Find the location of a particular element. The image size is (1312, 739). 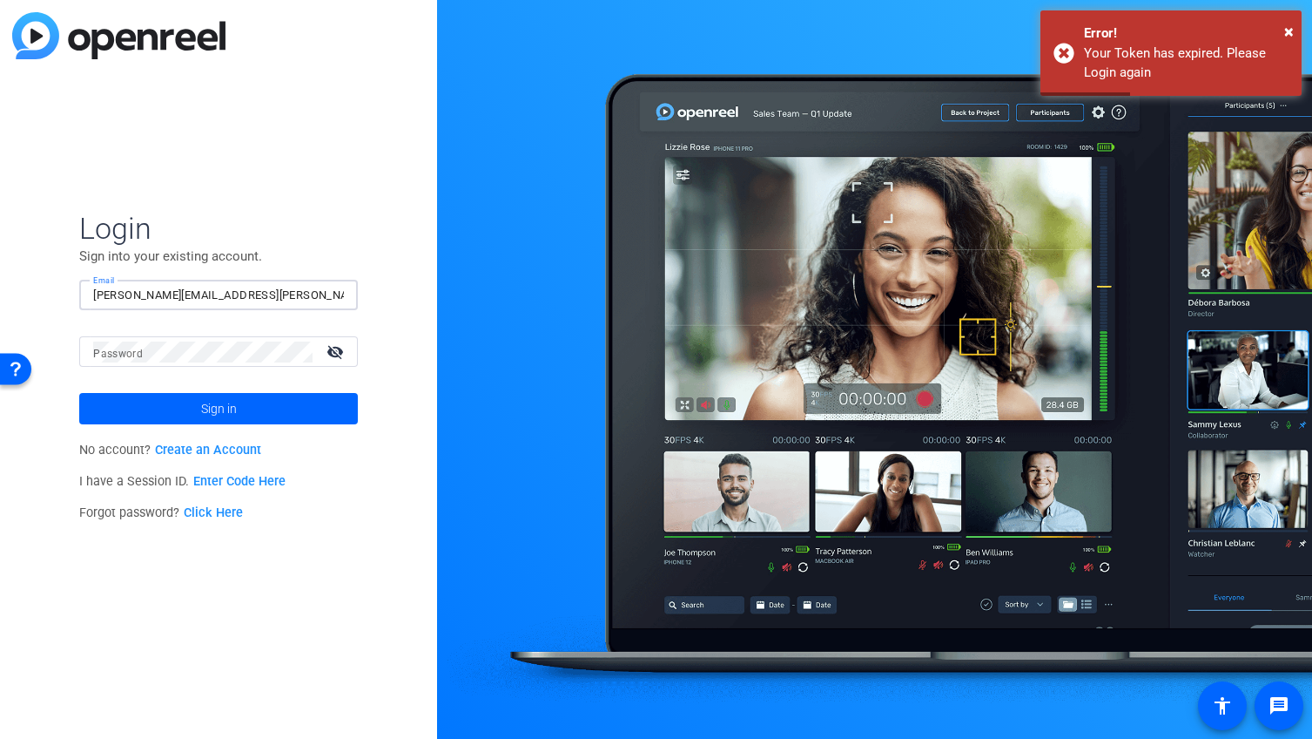

span: I have a Session ID. is located at coordinates (182, 481).